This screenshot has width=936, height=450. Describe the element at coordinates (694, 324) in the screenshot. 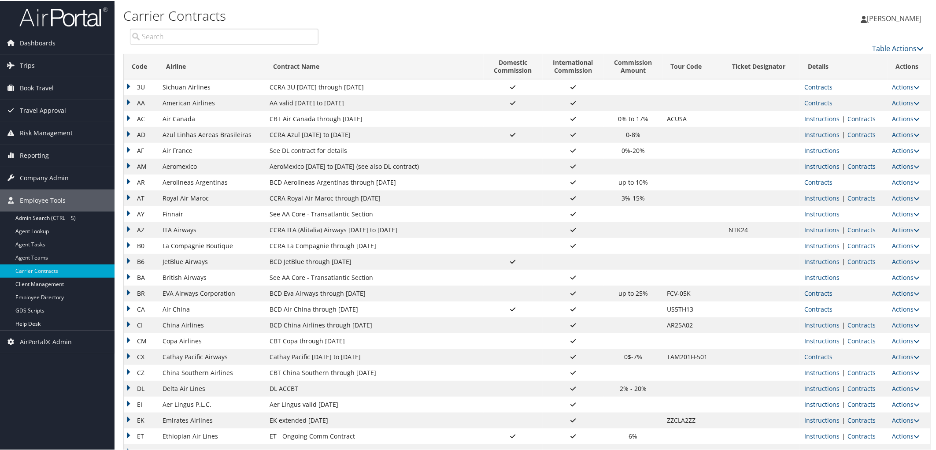

I see `td: AR25A02` at that location.